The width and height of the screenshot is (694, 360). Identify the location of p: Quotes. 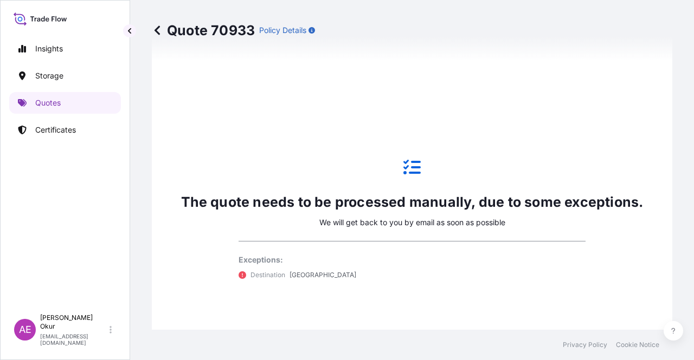
(48, 103).